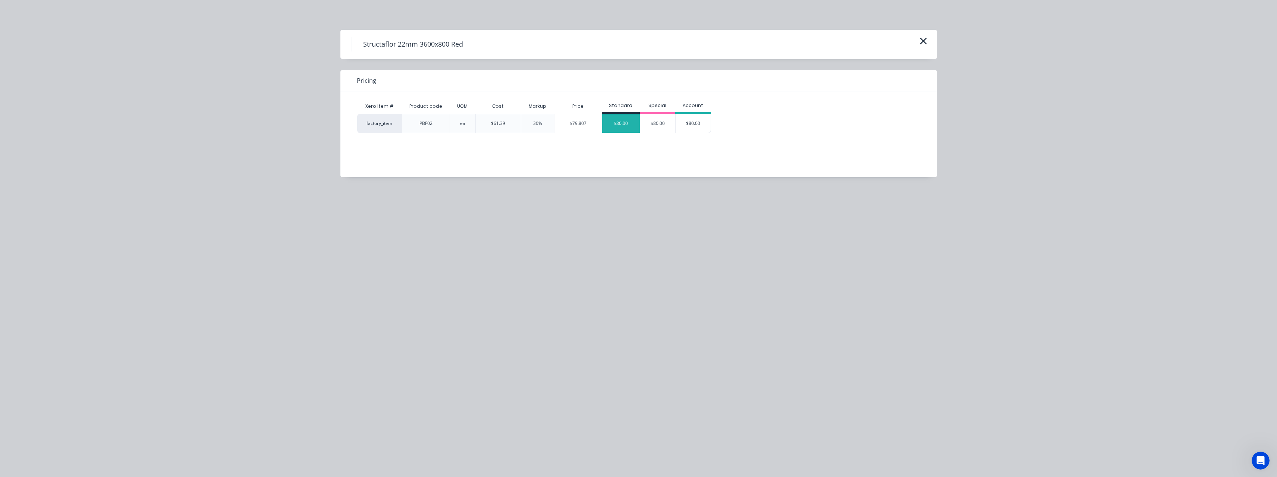  I want to click on div: Price, so click(578, 106).